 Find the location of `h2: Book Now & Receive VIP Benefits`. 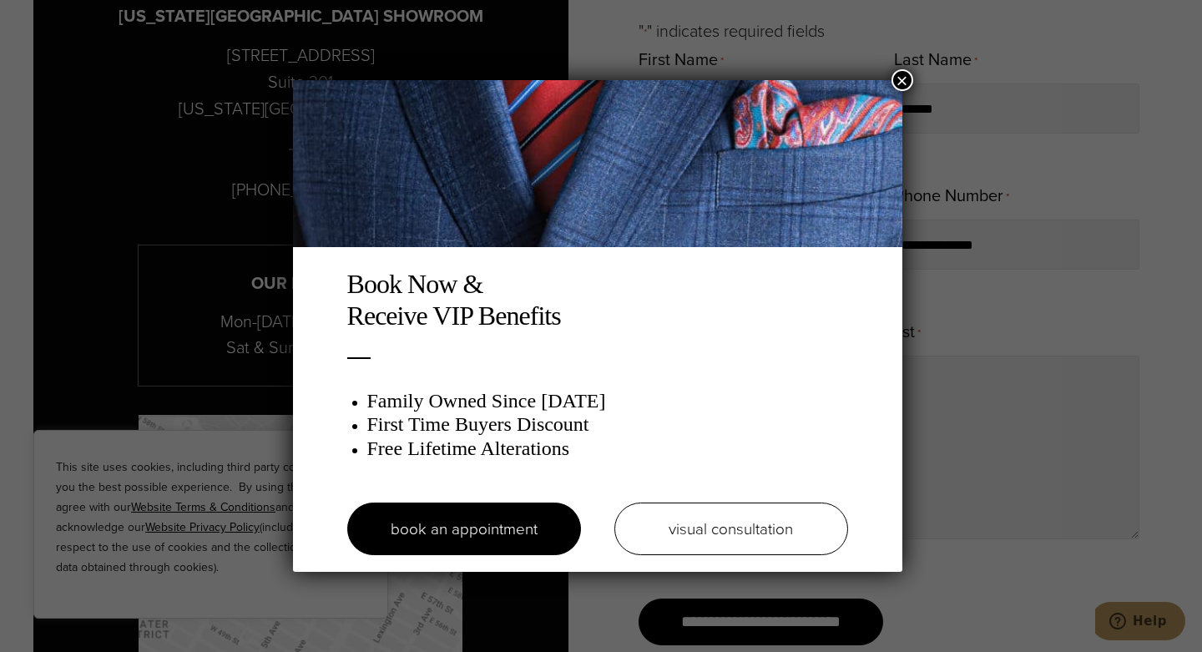

h2: Book Now & Receive VIP Benefits is located at coordinates (598, 300).